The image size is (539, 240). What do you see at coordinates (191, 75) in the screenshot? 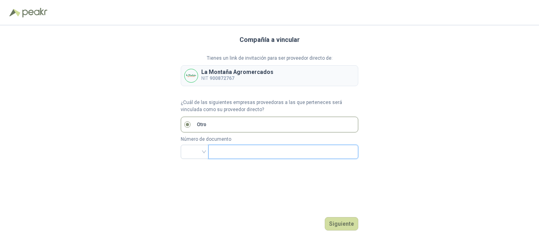
I see `img: Company Logo` at bounding box center [191, 75].